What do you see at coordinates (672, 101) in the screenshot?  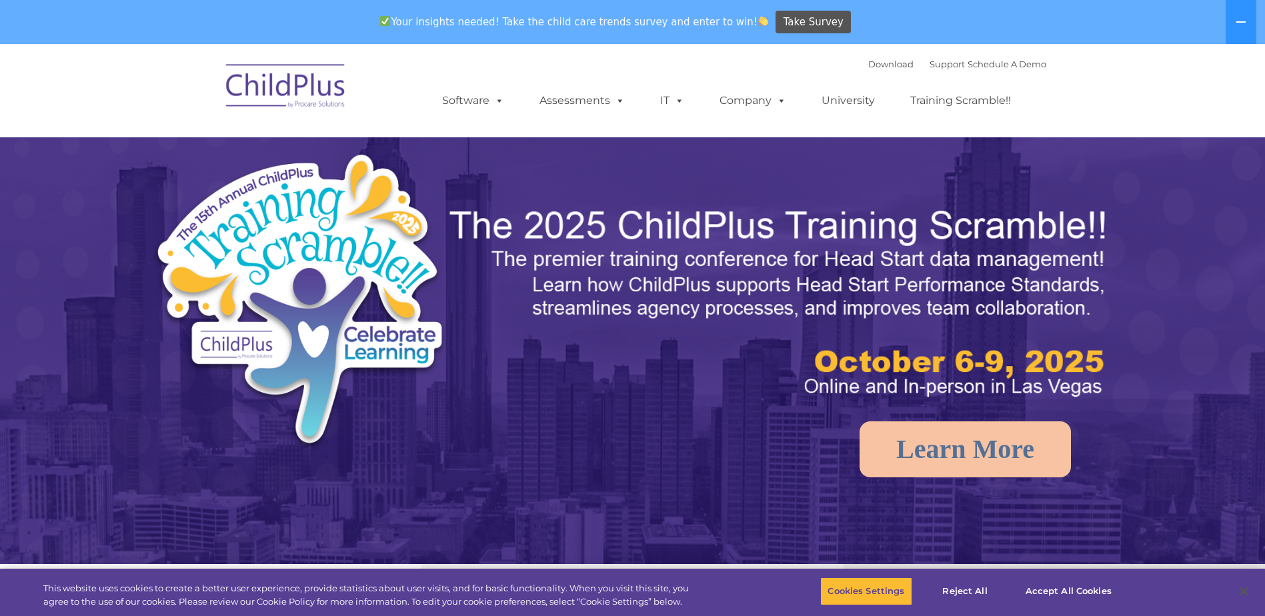 I see `a: IT` at bounding box center [672, 101].